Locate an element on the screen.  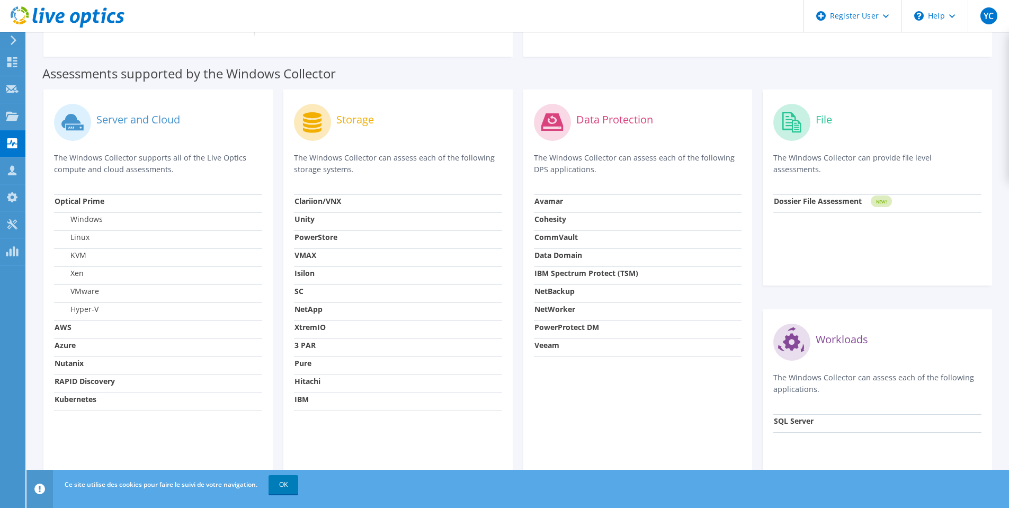
label: Xen is located at coordinates (69, 273).